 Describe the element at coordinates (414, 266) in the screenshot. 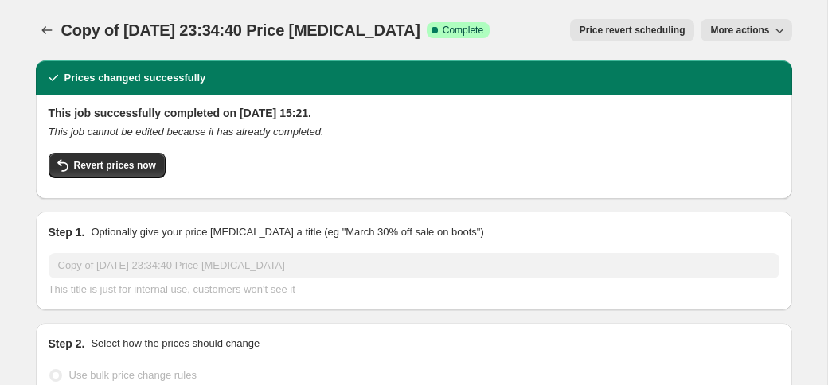

I see `input: 30% off holiday sale` at that location.